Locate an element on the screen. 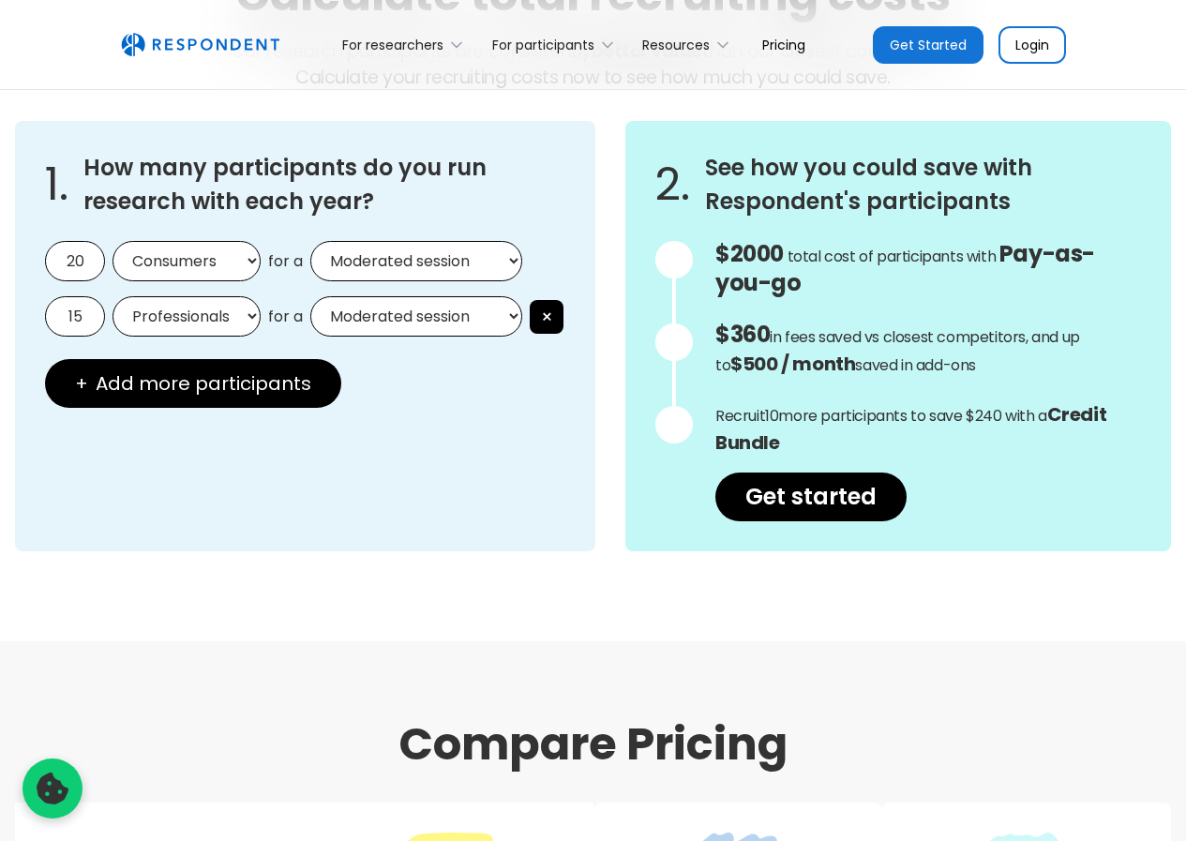 This screenshot has width=1186, height=841. a: Login is located at coordinates (1032, 45).